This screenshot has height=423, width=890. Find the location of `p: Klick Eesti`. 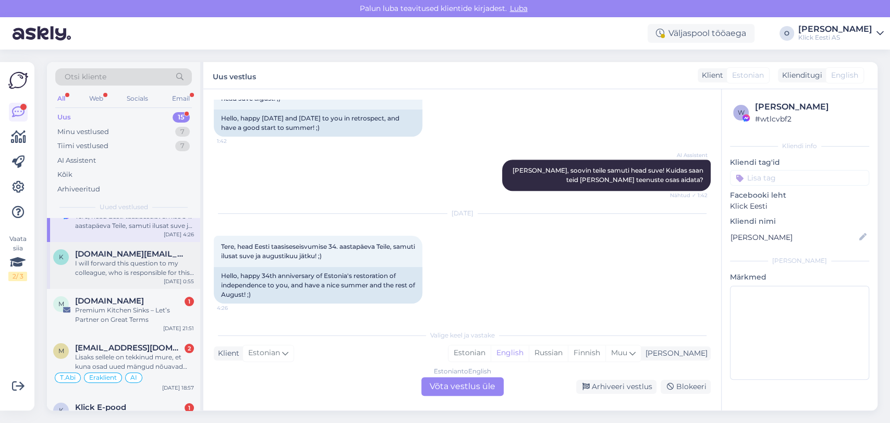

p: Klick Eesti is located at coordinates (800, 206).